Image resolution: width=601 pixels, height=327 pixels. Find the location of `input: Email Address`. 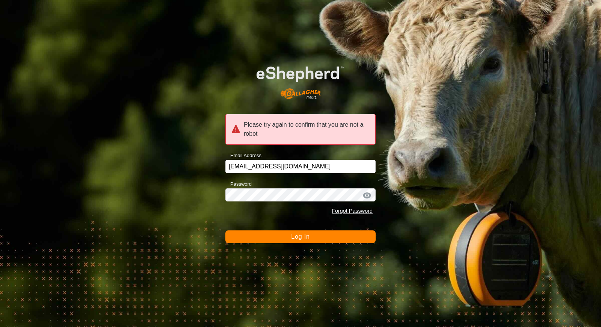

input: Email Address is located at coordinates (301, 166).